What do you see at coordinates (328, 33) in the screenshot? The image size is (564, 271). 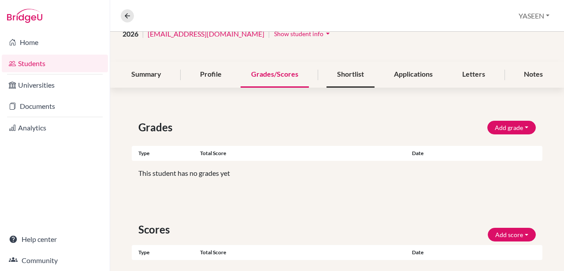 I see `i: arrow_drop_down` at bounding box center [328, 33].